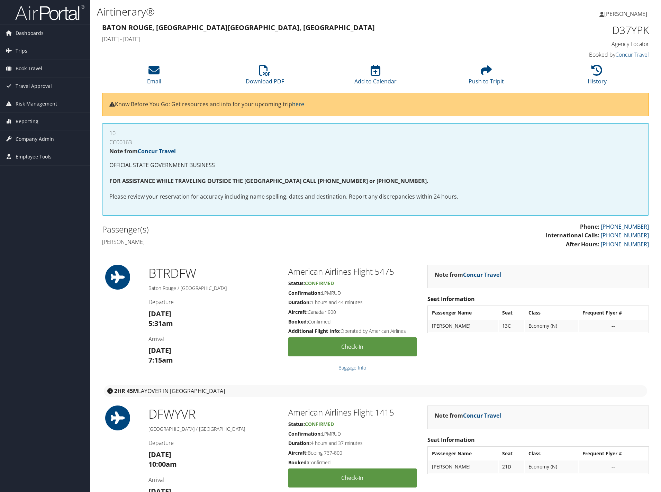 The width and height of the screenshot is (661, 492). I want to click on h1: Airtinerary®, so click(282, 12).